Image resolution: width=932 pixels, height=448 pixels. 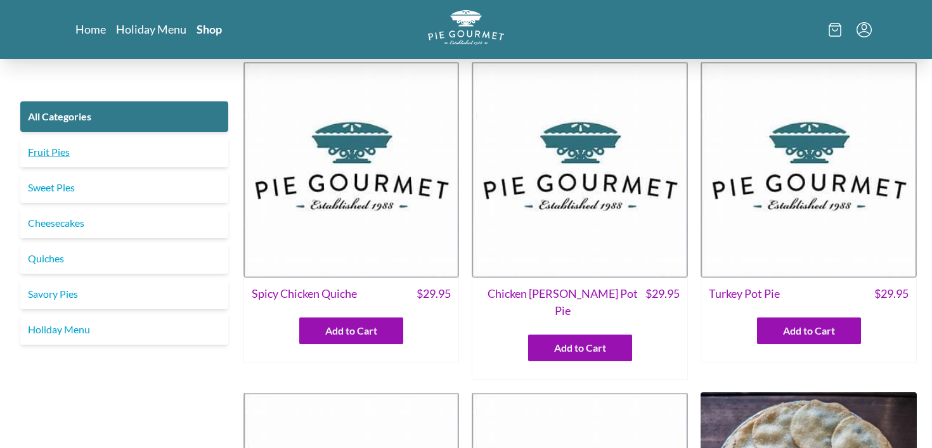 I want to click on img: Spicy Chicken Quiche, so click(x=351, y=169).